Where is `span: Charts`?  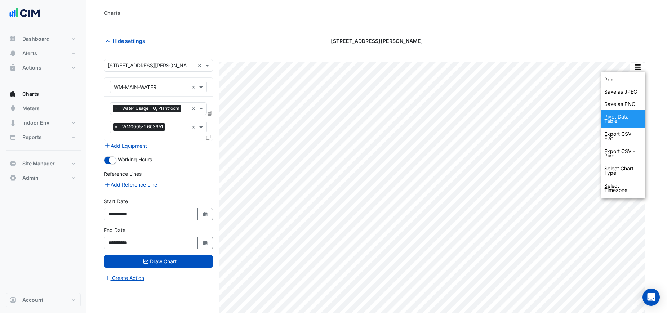 span: Charts is located at coordinates (31, 94).